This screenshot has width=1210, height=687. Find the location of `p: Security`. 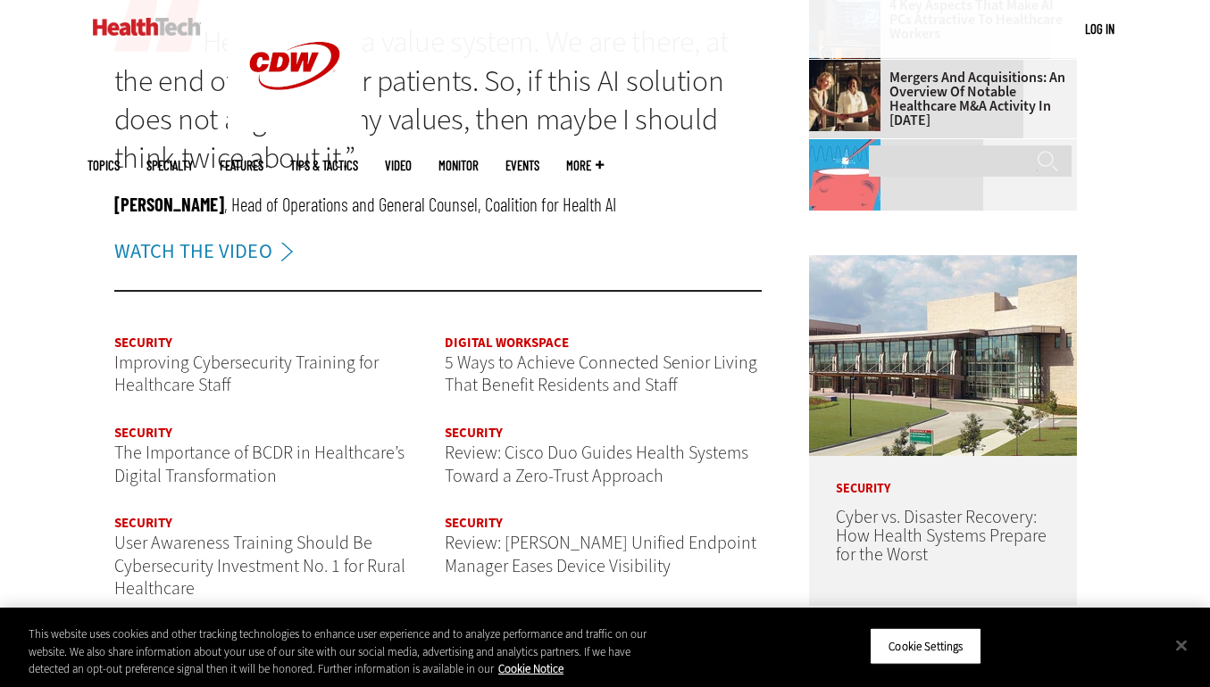

p: Security is located at coordinates (943, 476).